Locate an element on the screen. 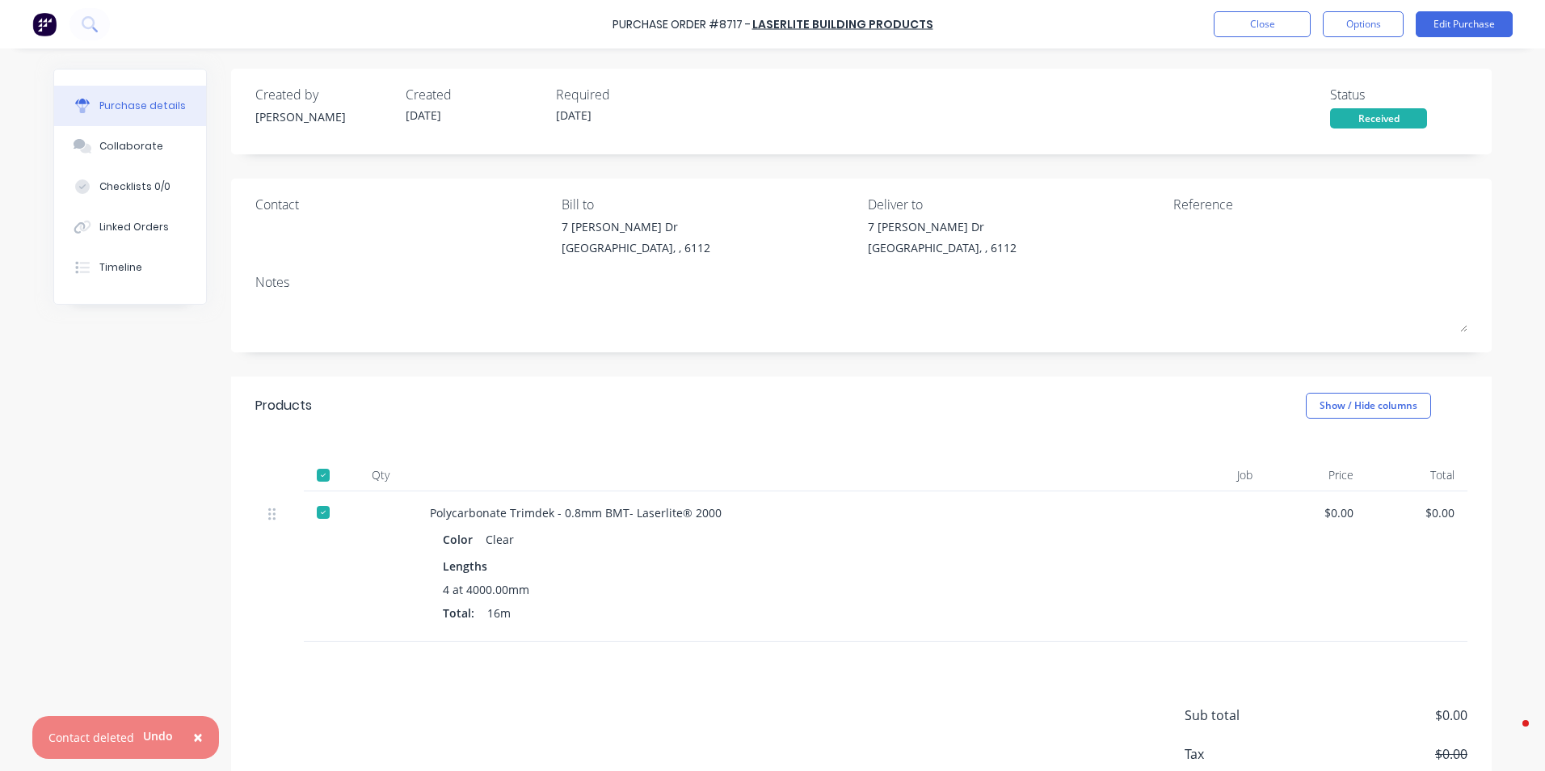 The height and width of the screenshot is (771, 1545). div: Linked Orders is located at coordinates (134, 227).